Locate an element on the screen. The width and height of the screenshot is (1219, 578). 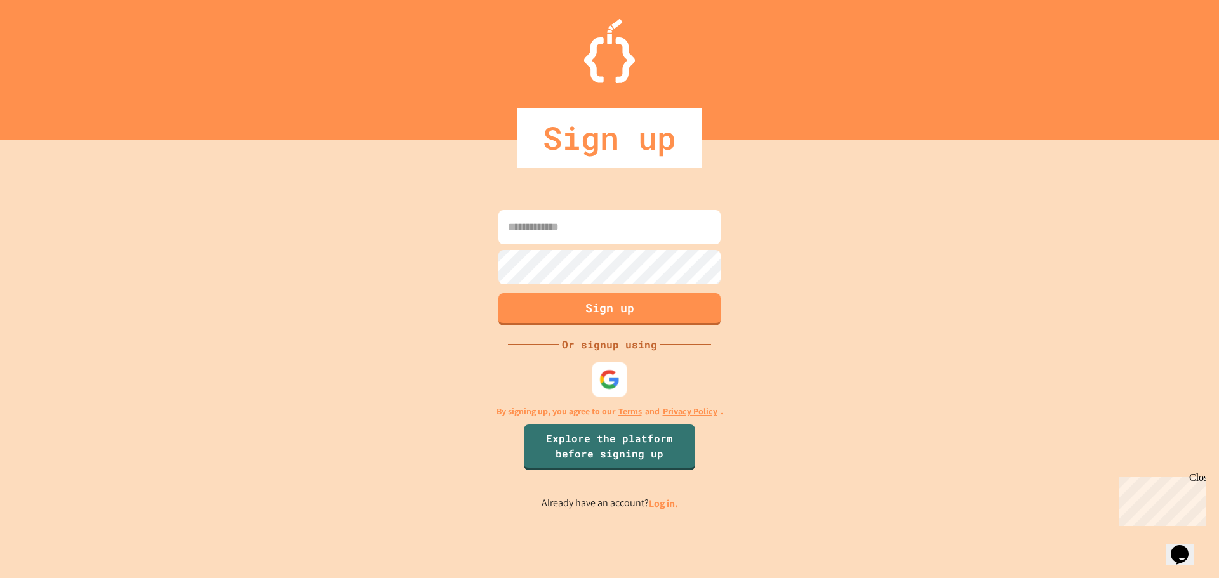
div: Chat with us now!Close is located at coordinates (46, 43).